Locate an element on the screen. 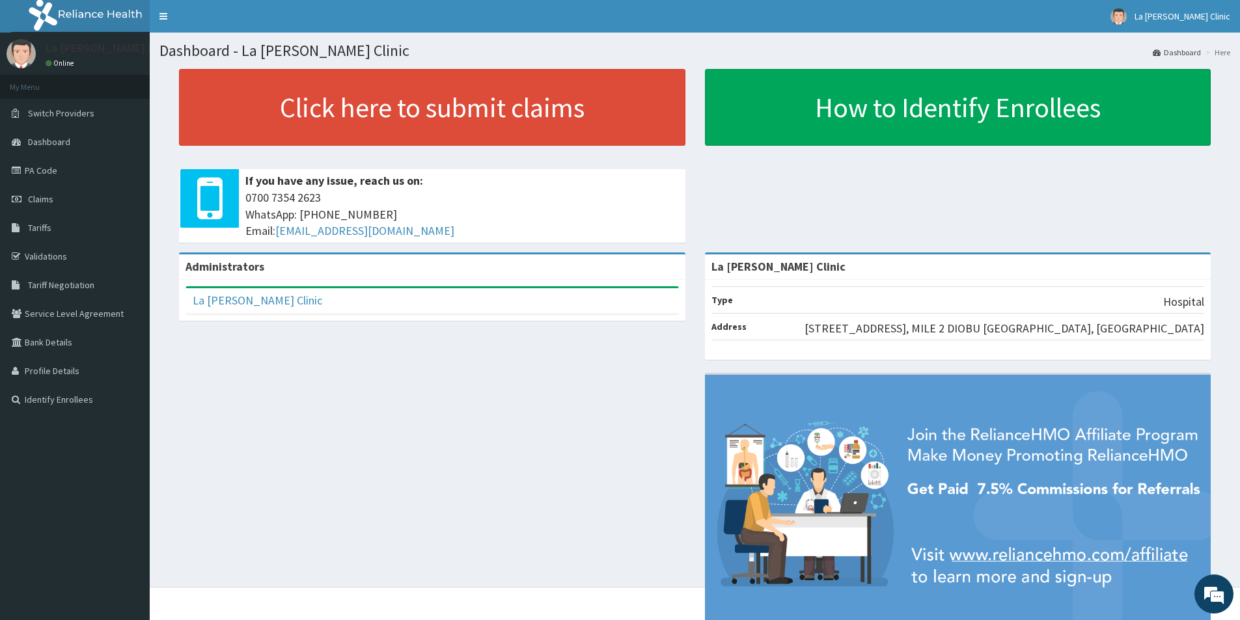 The width and height of the screenshot is (1240, 620). span: Tariffs is located at coordinates (40, 228).